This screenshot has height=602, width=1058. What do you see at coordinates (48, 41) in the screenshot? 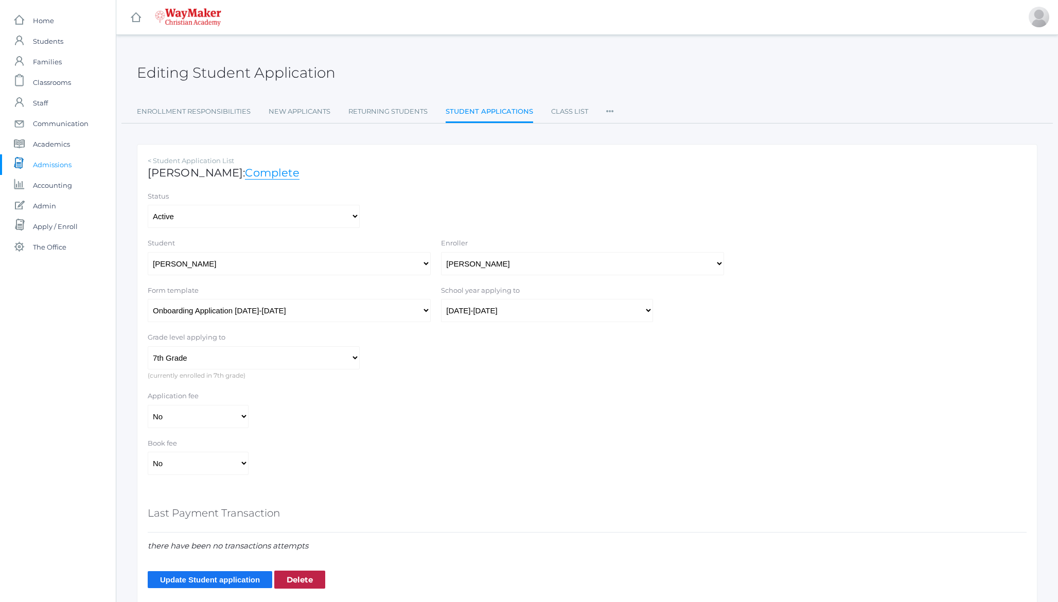
I see `span: Students` at bounding box center [48, 41].